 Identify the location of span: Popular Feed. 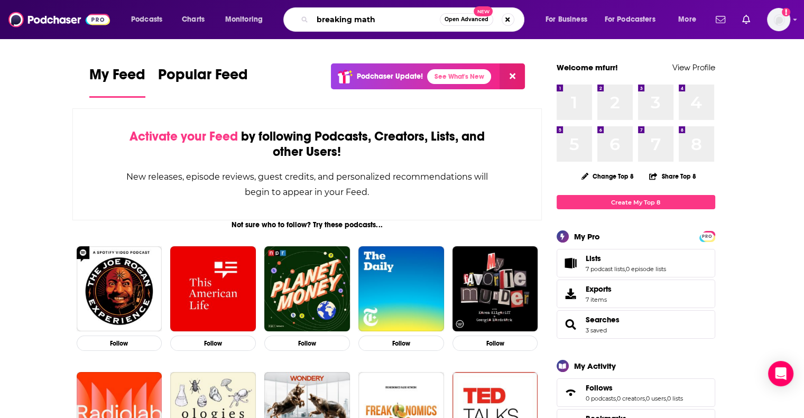
(203, 78).